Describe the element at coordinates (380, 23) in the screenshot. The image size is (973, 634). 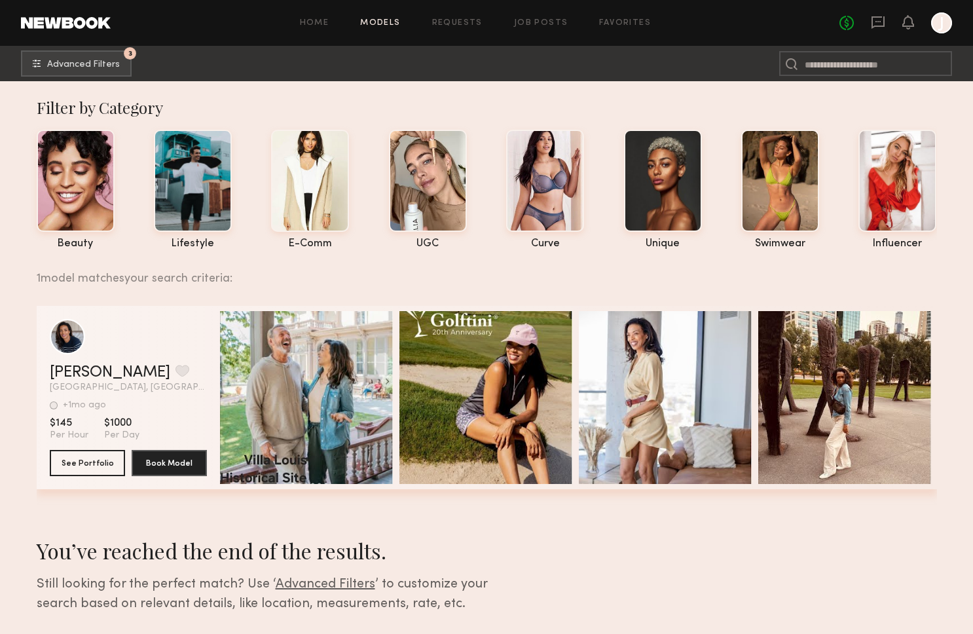
I see `a: Models` at that location.